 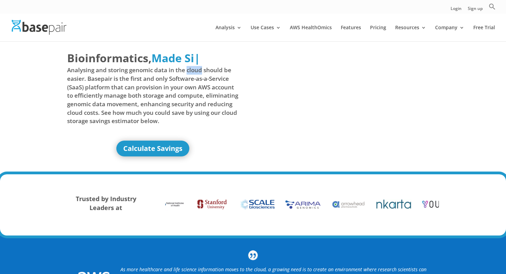 I want to click on a: Company, so click(x=449, y=33).